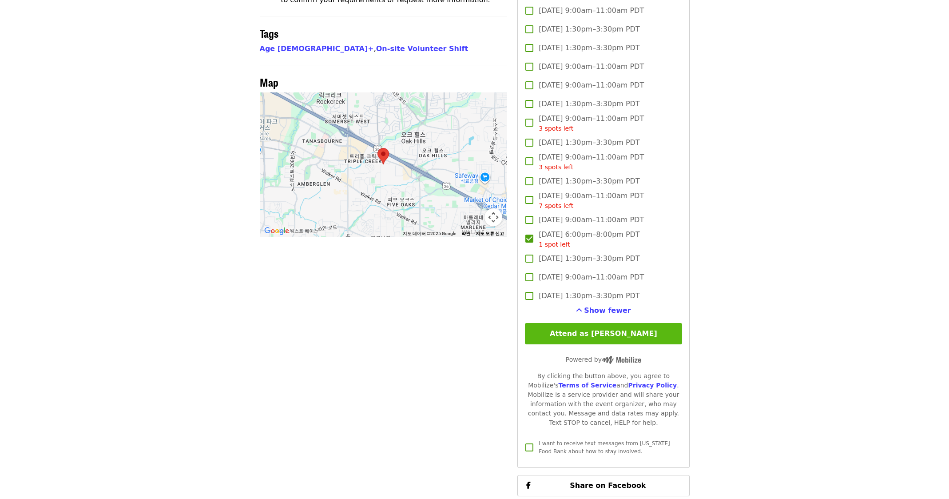  I want to click on span: Share on Facebook, so click(608, 485).